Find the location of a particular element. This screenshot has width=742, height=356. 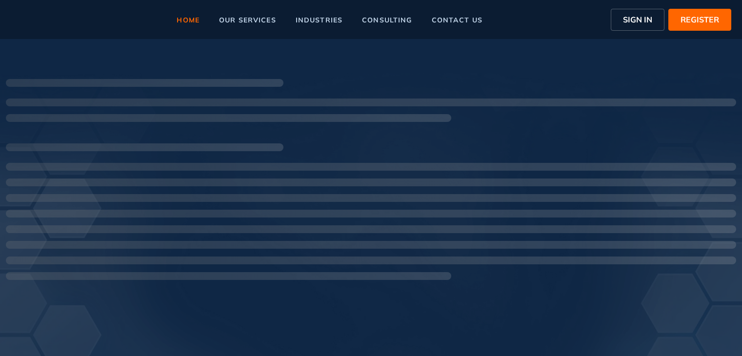

span: home is located at coordinates (188, 20).